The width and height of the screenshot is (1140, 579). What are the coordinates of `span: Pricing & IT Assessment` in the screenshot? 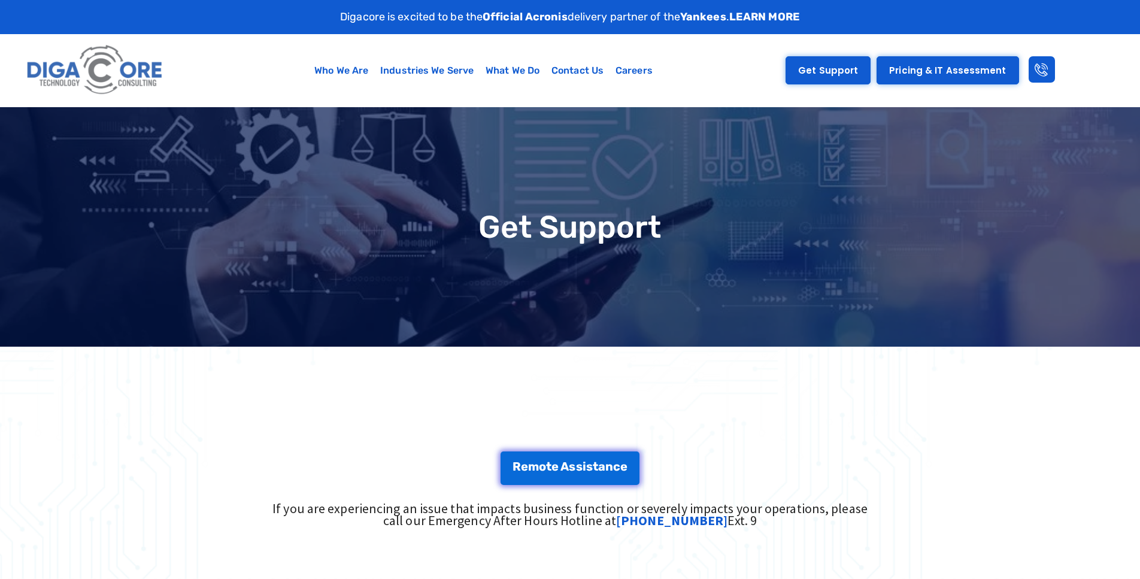 It's located at (947, 70).